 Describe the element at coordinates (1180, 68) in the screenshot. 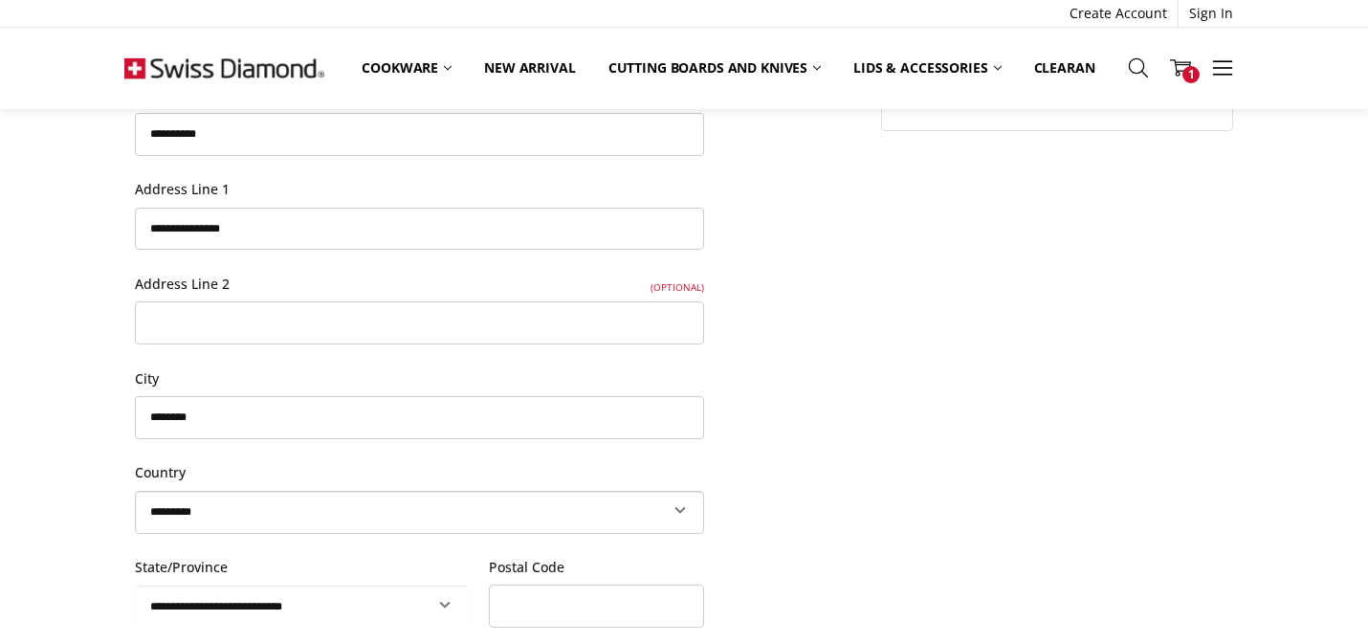

I see `a: 1` at that location.